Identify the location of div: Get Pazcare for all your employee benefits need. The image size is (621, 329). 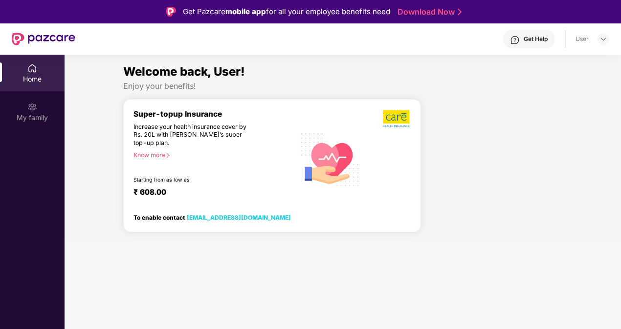
(286, 12).